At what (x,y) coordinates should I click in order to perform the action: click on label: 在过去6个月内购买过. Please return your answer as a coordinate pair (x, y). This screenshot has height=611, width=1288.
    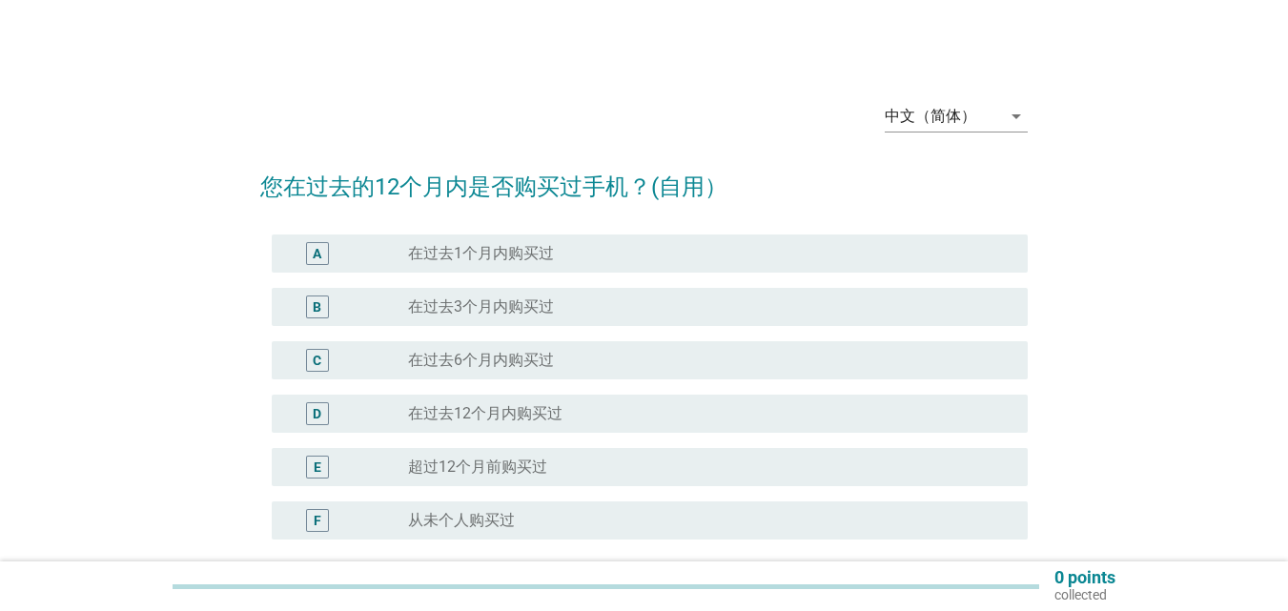
    Looking at the image, I should click on (480, 360).